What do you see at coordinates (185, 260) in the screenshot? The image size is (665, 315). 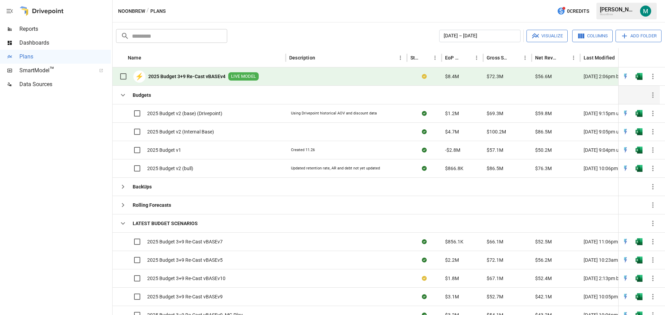 I see `span: 2025 Budget 3+9 Re-Cast vBASEv5` at bounding box center [185, 260].